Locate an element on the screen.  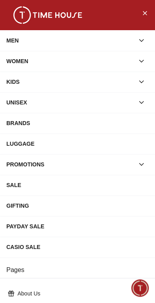
div: MEN is located at coordinates (70, 41).